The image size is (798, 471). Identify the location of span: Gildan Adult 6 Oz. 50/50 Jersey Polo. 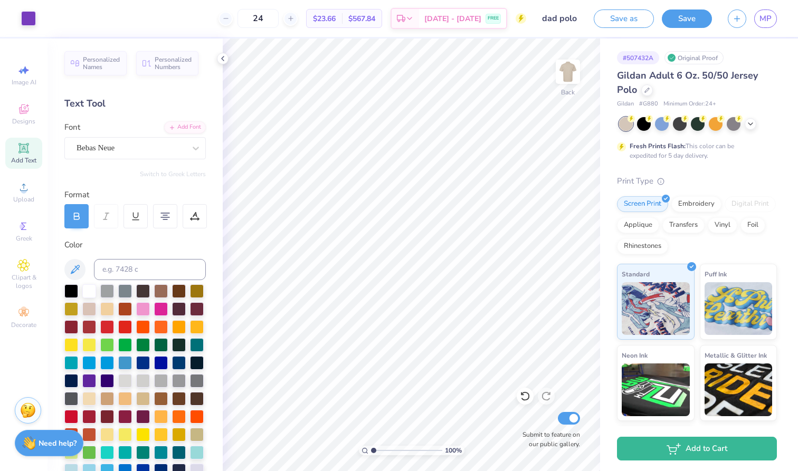
(687, 82).